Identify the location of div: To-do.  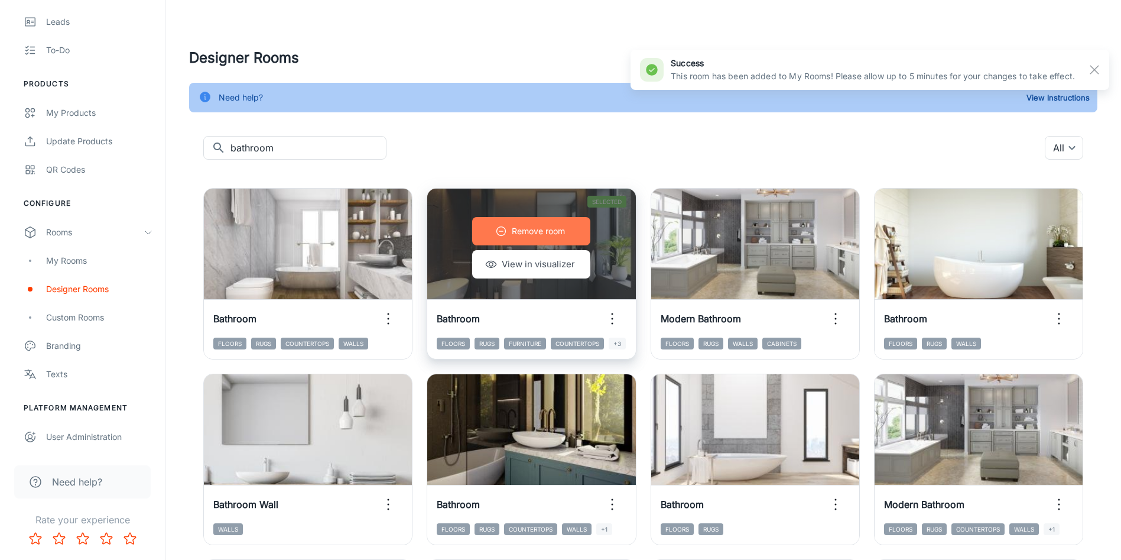
(99, 50).